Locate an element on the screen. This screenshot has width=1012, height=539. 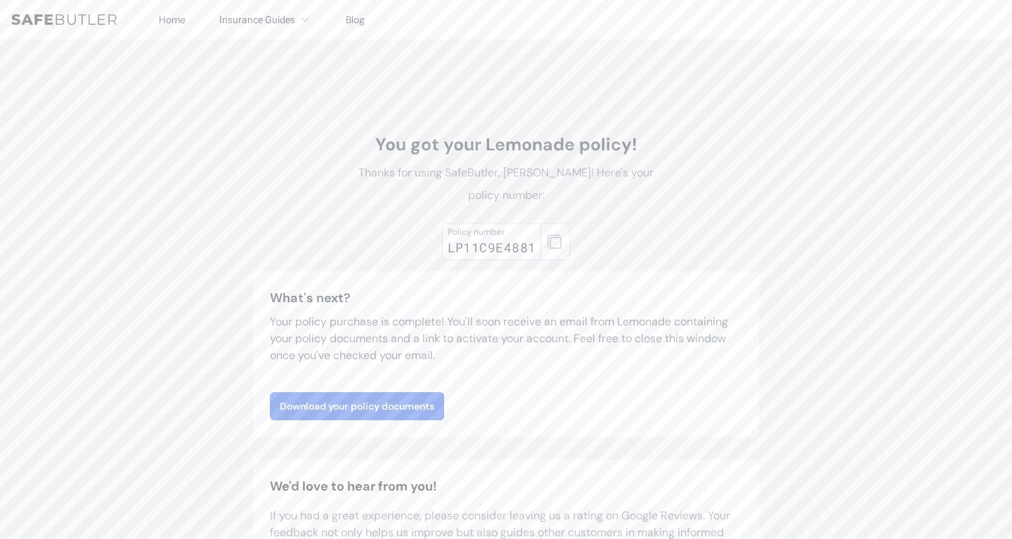
a: Blog is located at coordinates (355, 20).